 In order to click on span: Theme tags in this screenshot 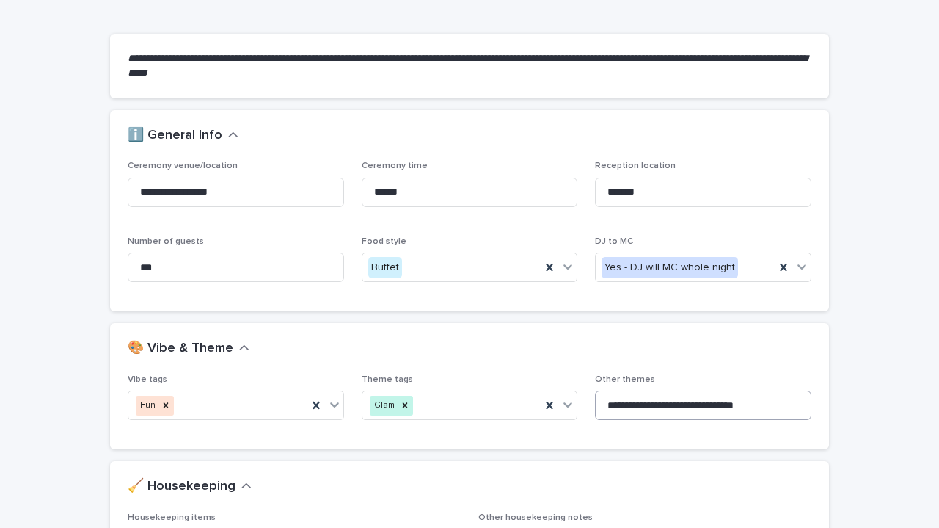, I will do `click(387, 379)`.